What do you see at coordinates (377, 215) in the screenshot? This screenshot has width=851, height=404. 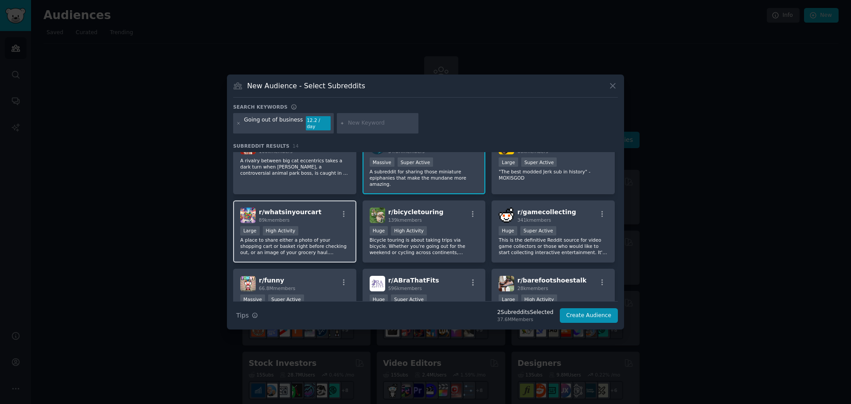 I see `img: bicycletouring` at bounding box center [377, 215].